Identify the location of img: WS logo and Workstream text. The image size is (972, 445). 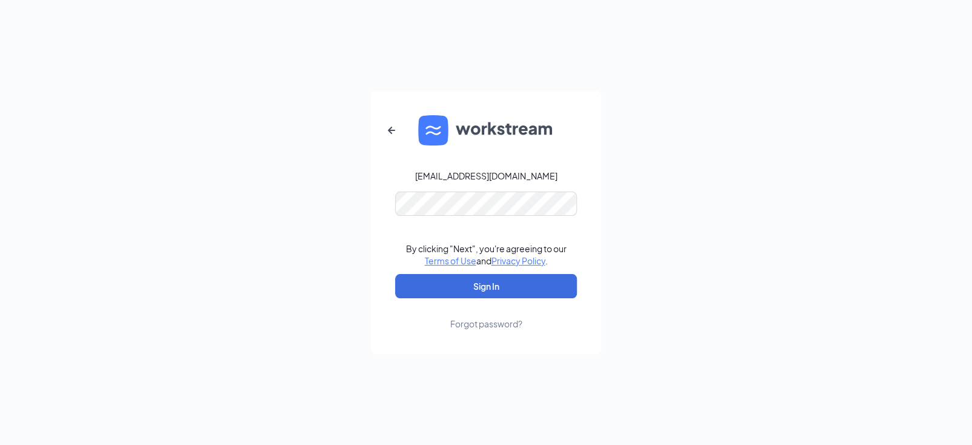
(486, 130).